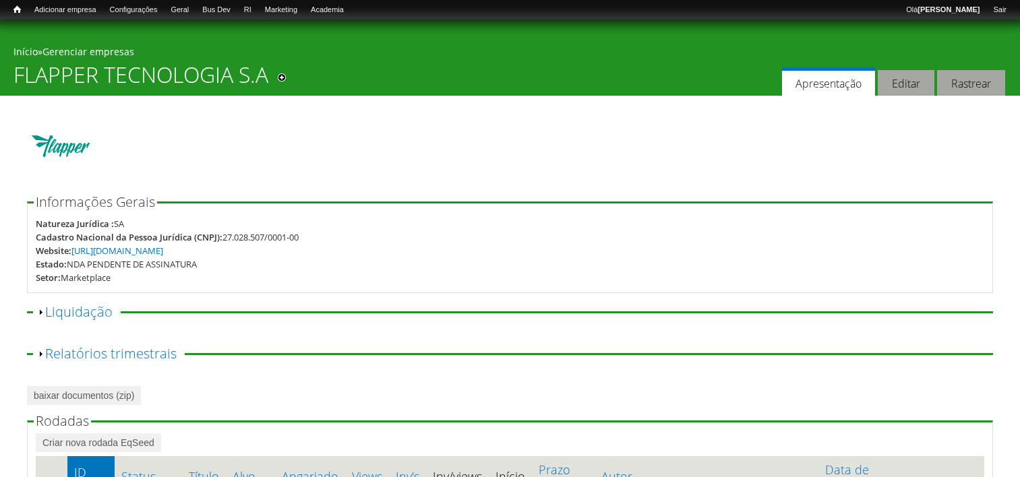 Image resolution: width=1020 pixels, height=477 pixels. I want to click on a: Geral, so click(179, 10).